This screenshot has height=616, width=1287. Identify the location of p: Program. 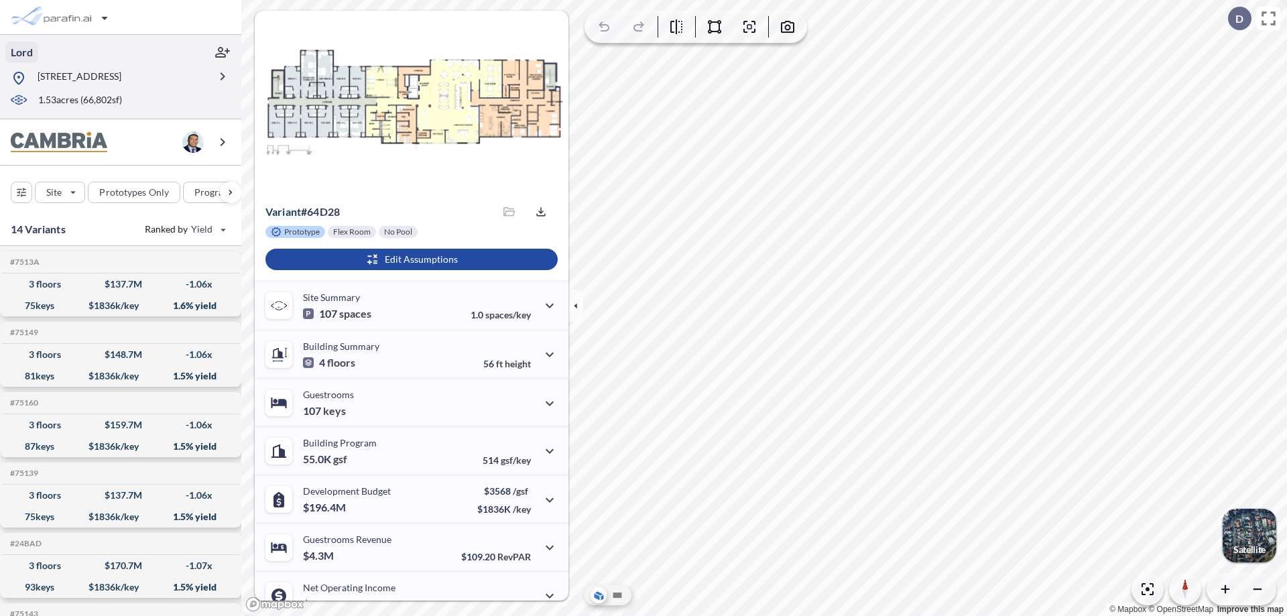
(213, 192).